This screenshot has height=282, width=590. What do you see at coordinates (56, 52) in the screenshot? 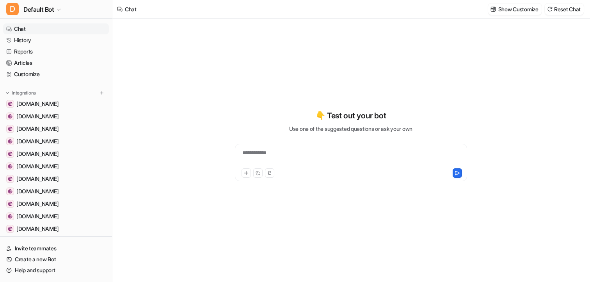
I see `a: Reports` at bounding box center [56, 52].